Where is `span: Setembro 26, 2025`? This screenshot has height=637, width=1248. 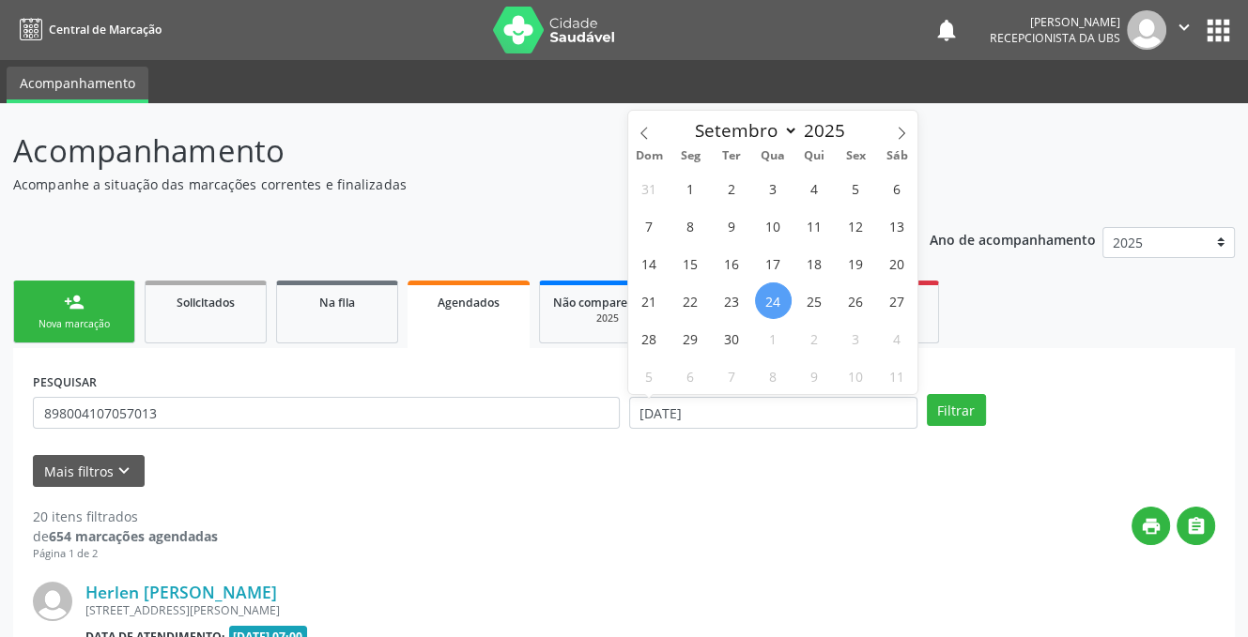
span: Setembro 26, 2025 is located at coordinates (855, 300).